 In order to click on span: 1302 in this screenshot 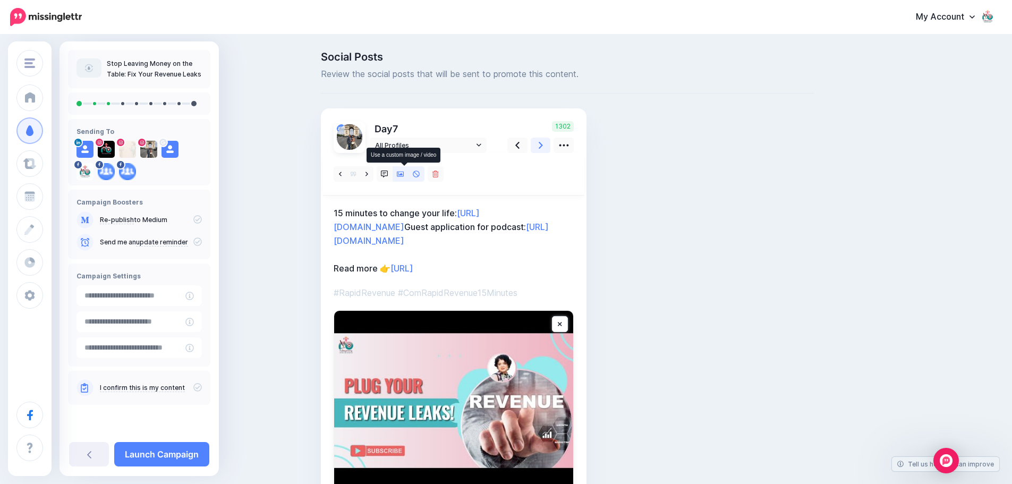, I will do `click(563, 126)`.